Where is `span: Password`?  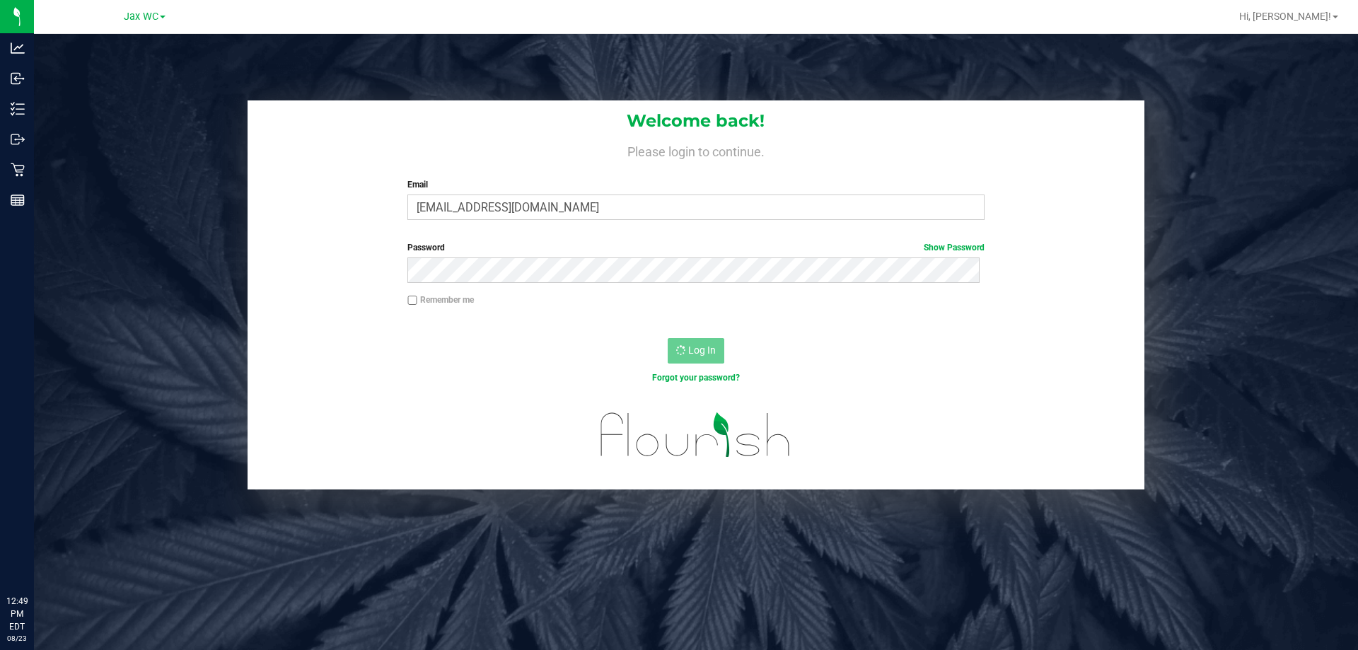
span: Password is located at coordinates (426, 248).